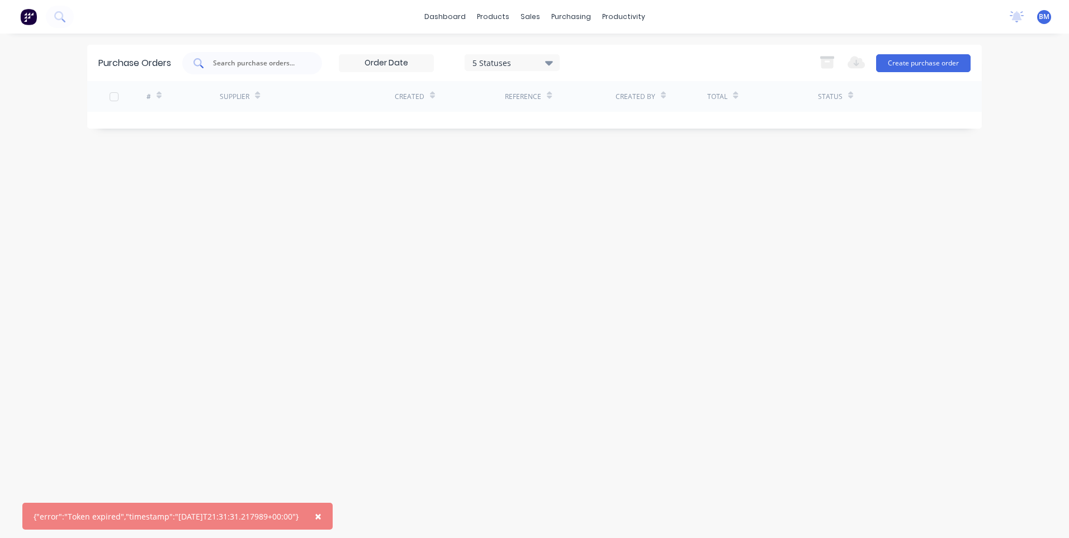  Describe the element at coordinates (923, 63) in the screenshot. I see `button: Create purchase order` at that location.